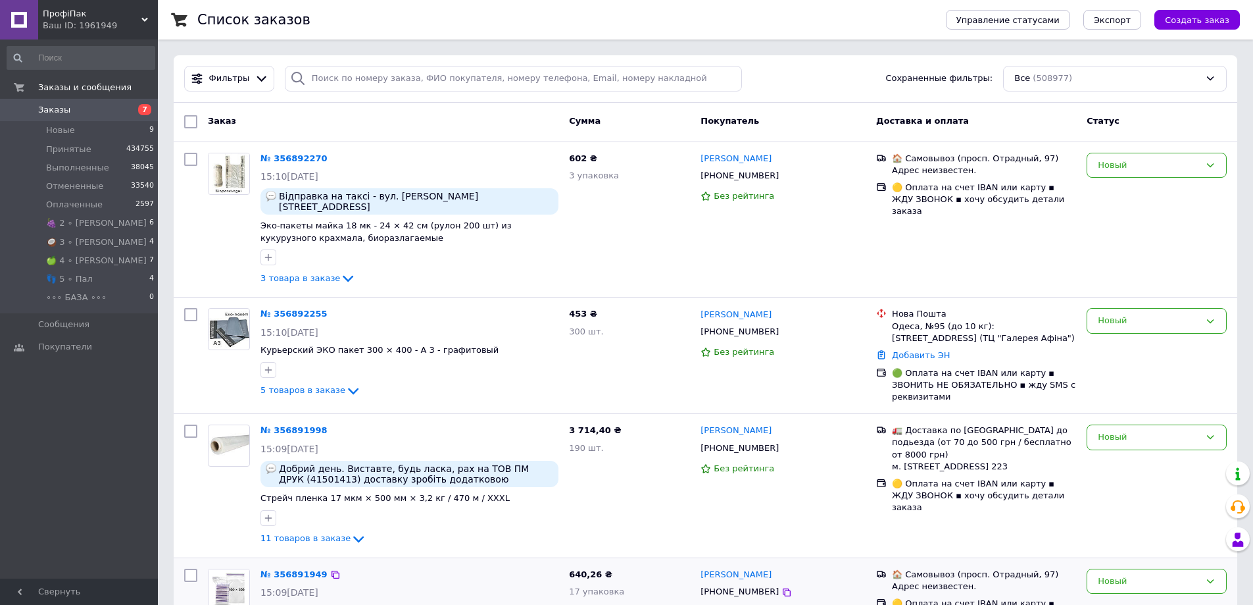 This screenshot has width=1253, height=605. I want to click on a: 11 товаров в заказе, so click(313, 538).